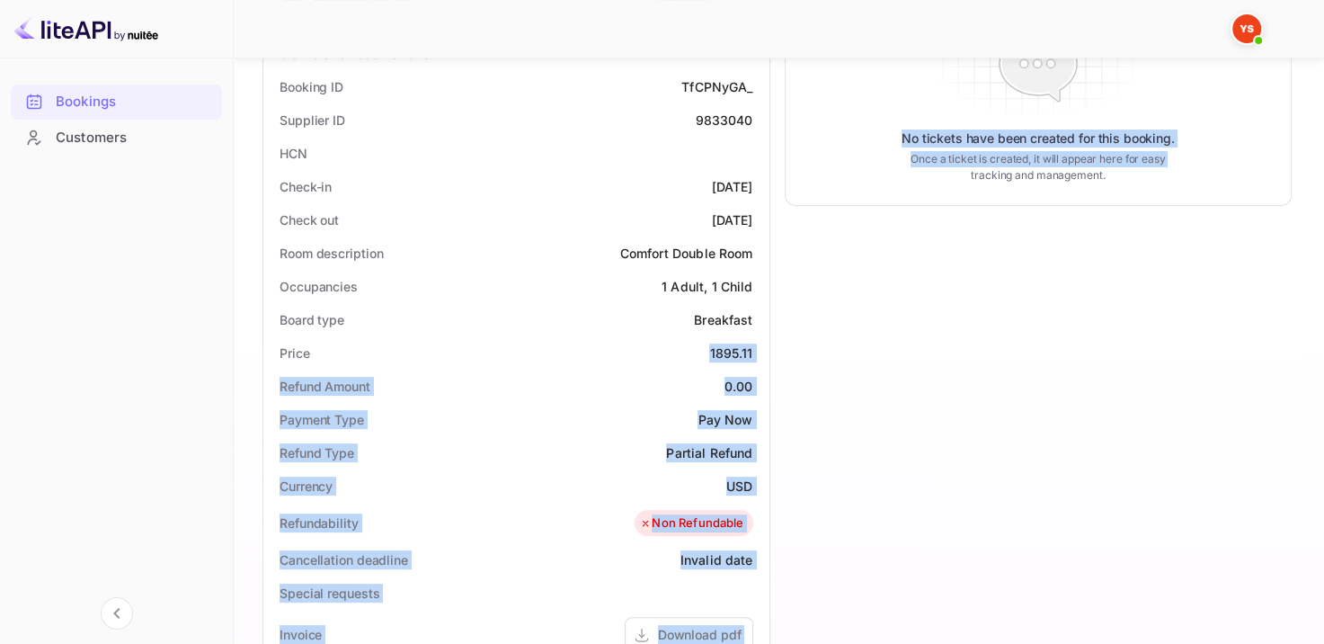  Describe the element at coordinates (1039, 138) in the screenshot. I see `p: No tickets have been created for this booking.` at that location.